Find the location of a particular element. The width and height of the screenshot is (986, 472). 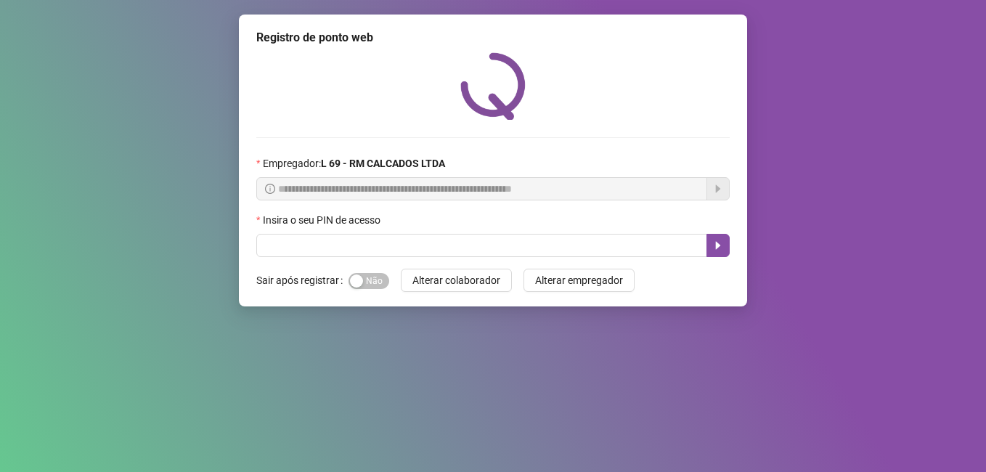

div: Registro de ponto web is located at coordinates (493, 38).